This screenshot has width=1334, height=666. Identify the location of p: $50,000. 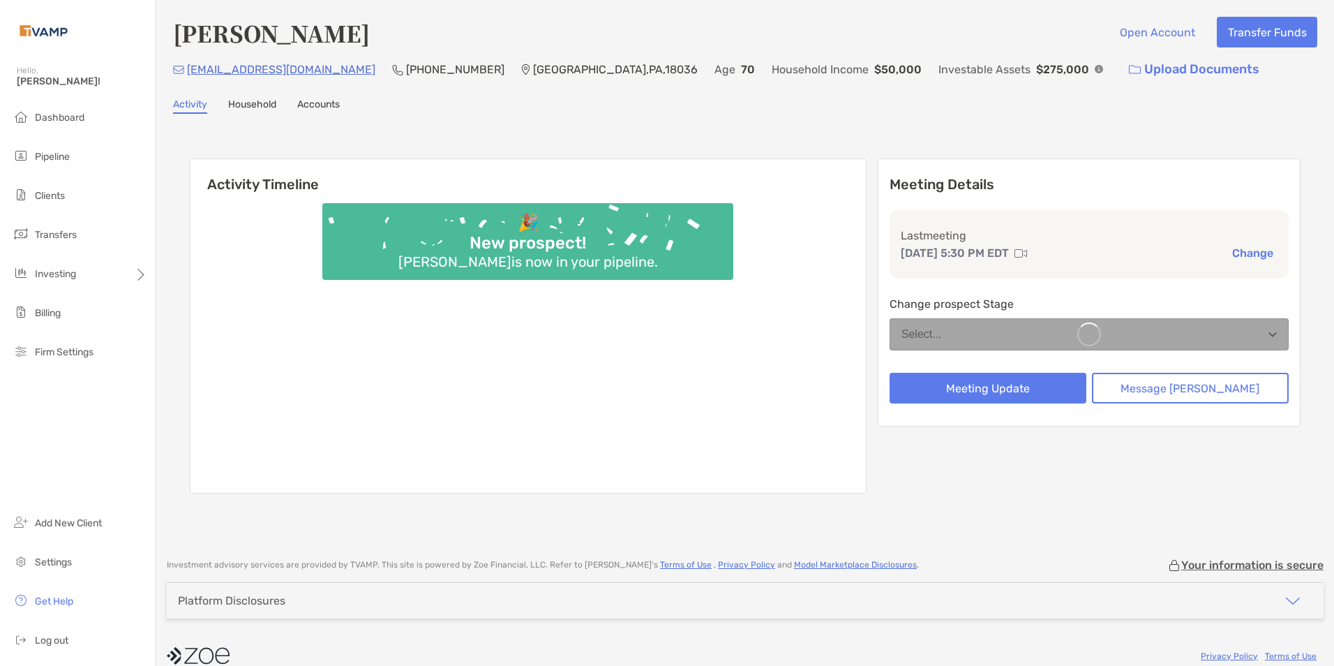
(898, 69).